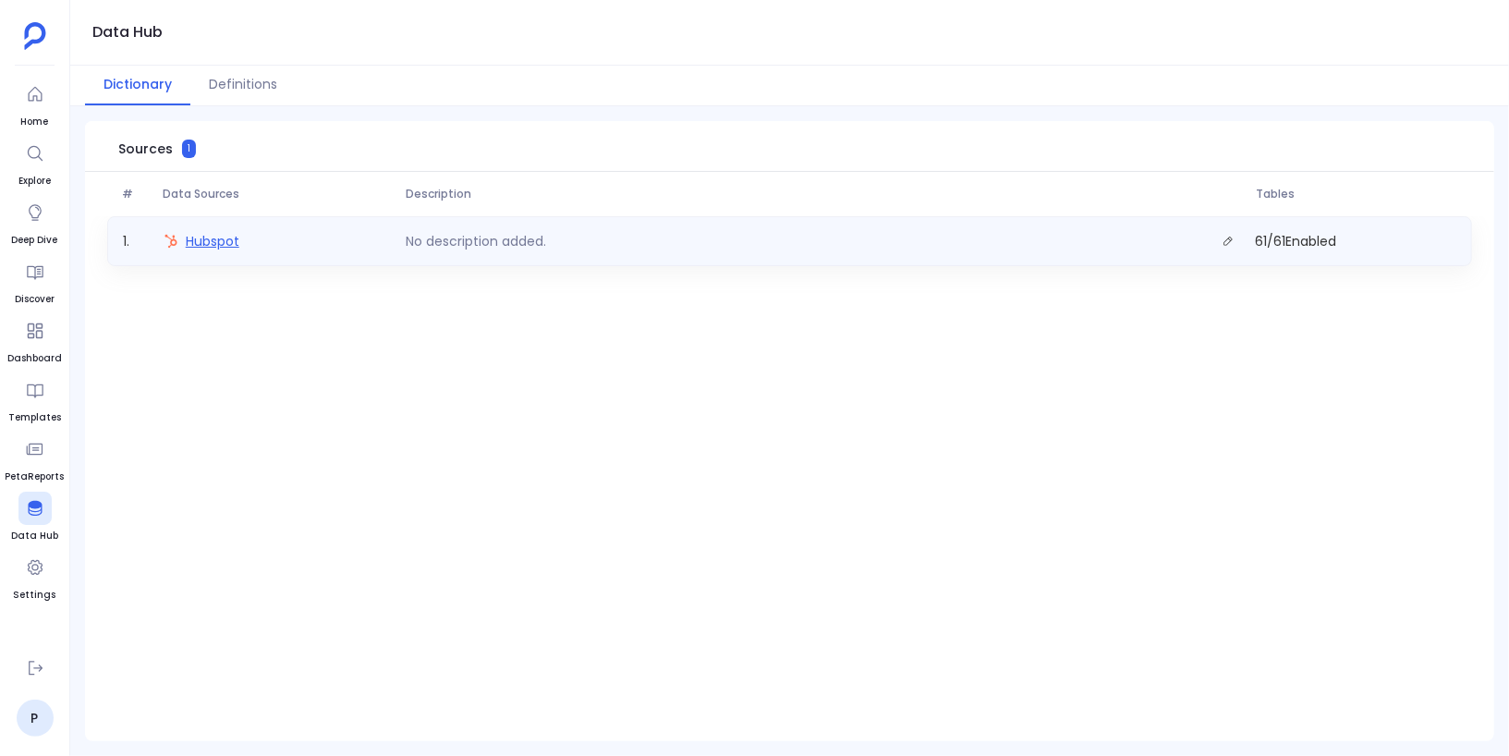  What do you see at coordinates (35, 577) in the screenshot?
I see `a: Settings` at bounding box center [35, 577].